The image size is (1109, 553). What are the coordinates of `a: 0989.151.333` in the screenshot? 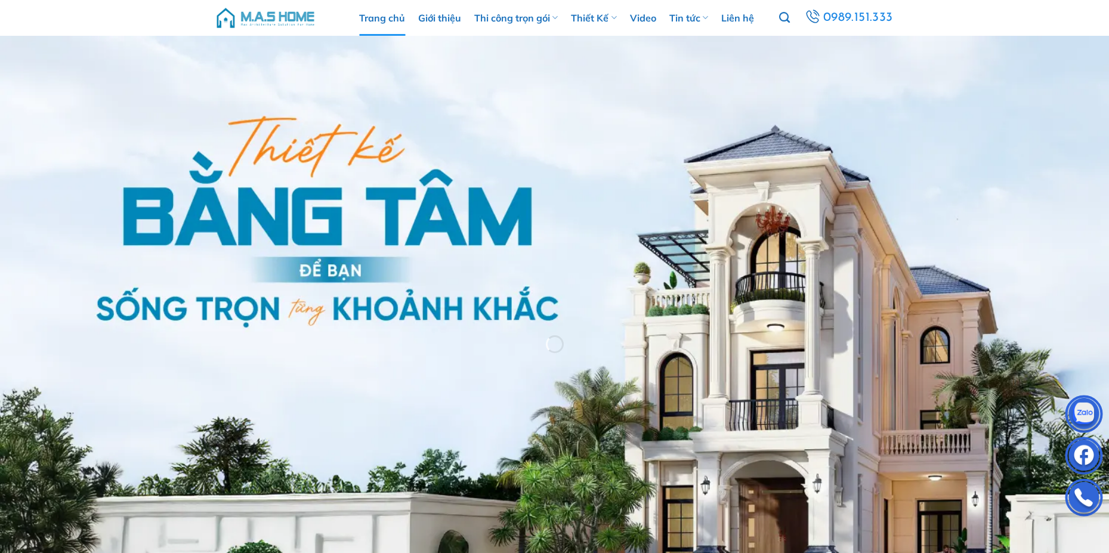 It's located at (848, 18).